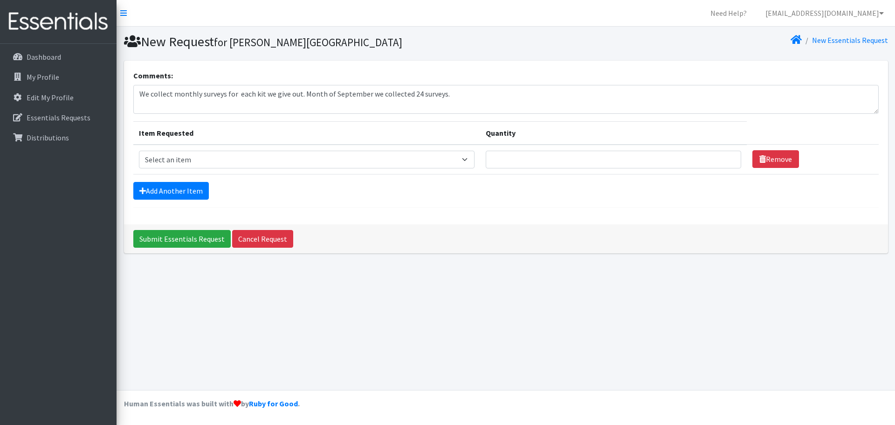 This screenshot has height=425, width=895. What do you see at coordinates (182, 239) in the screenshot?
I see `input: Submit Essentials Request` at bounding box center [182, 239].